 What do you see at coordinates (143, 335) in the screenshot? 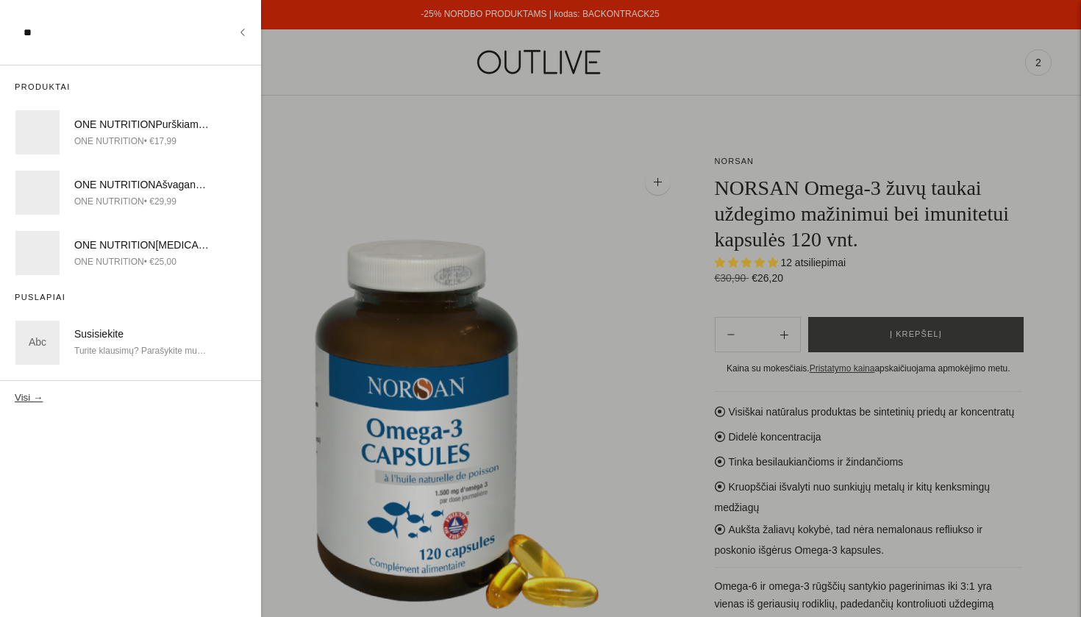
I see `div: Susisiekite` at bounding box center [143, 335].